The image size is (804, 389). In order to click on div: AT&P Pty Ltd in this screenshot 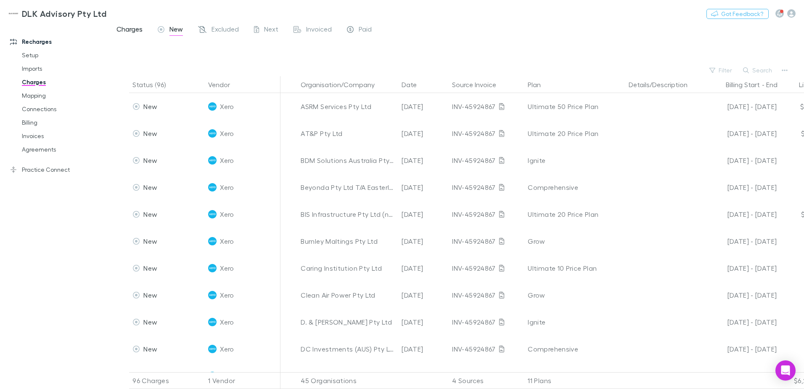, I will do `click(348, 133)`.